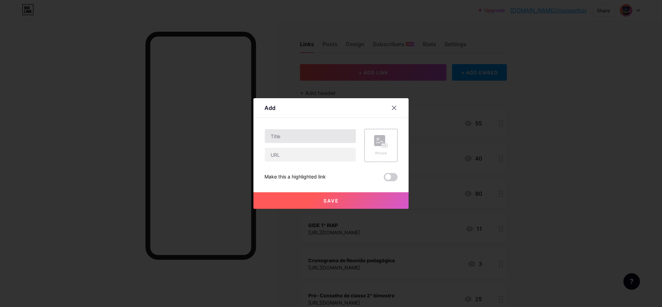 Image resolution: width=662 pixels, height=307 pixels. Describe the element at coordinates (270, 108) in the screenshot. I see `div: Add` at that location.